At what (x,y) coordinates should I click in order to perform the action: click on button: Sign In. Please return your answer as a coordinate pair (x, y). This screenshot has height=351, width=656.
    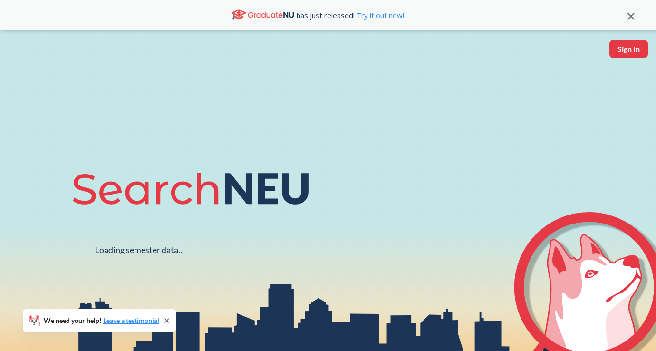
    Looking at the image, I should click on (628, 49).